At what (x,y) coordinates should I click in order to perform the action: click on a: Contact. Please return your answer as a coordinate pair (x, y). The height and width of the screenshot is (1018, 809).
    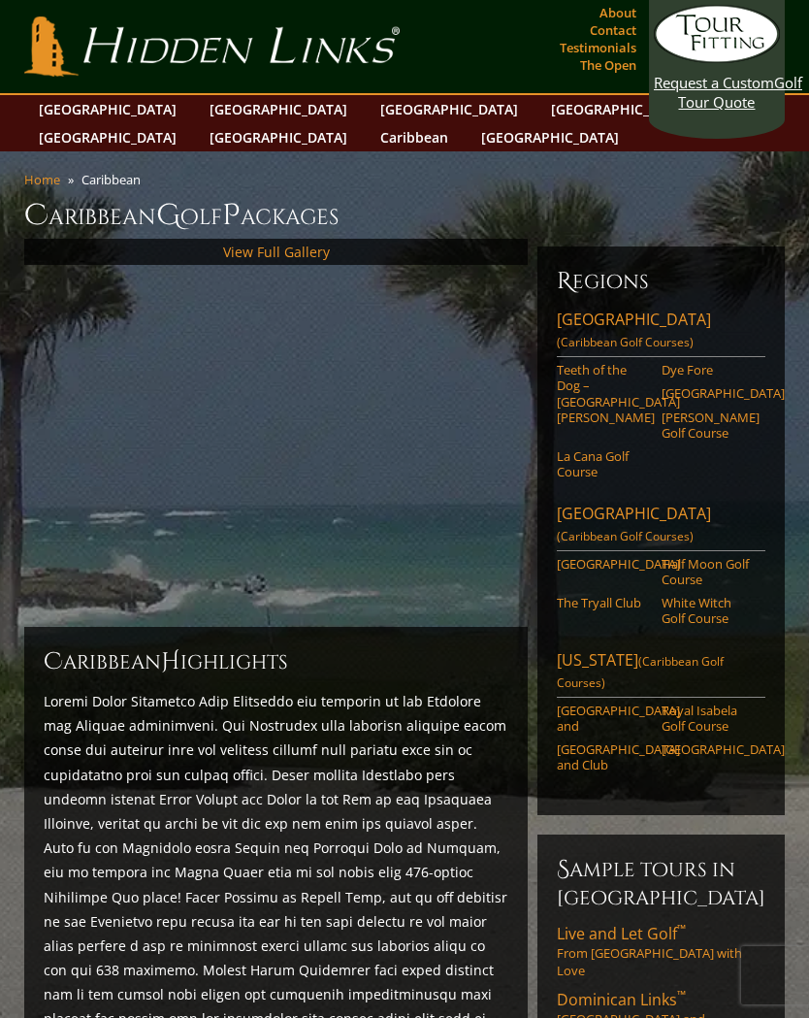
    Looking at the image, I should click on (613, 30).